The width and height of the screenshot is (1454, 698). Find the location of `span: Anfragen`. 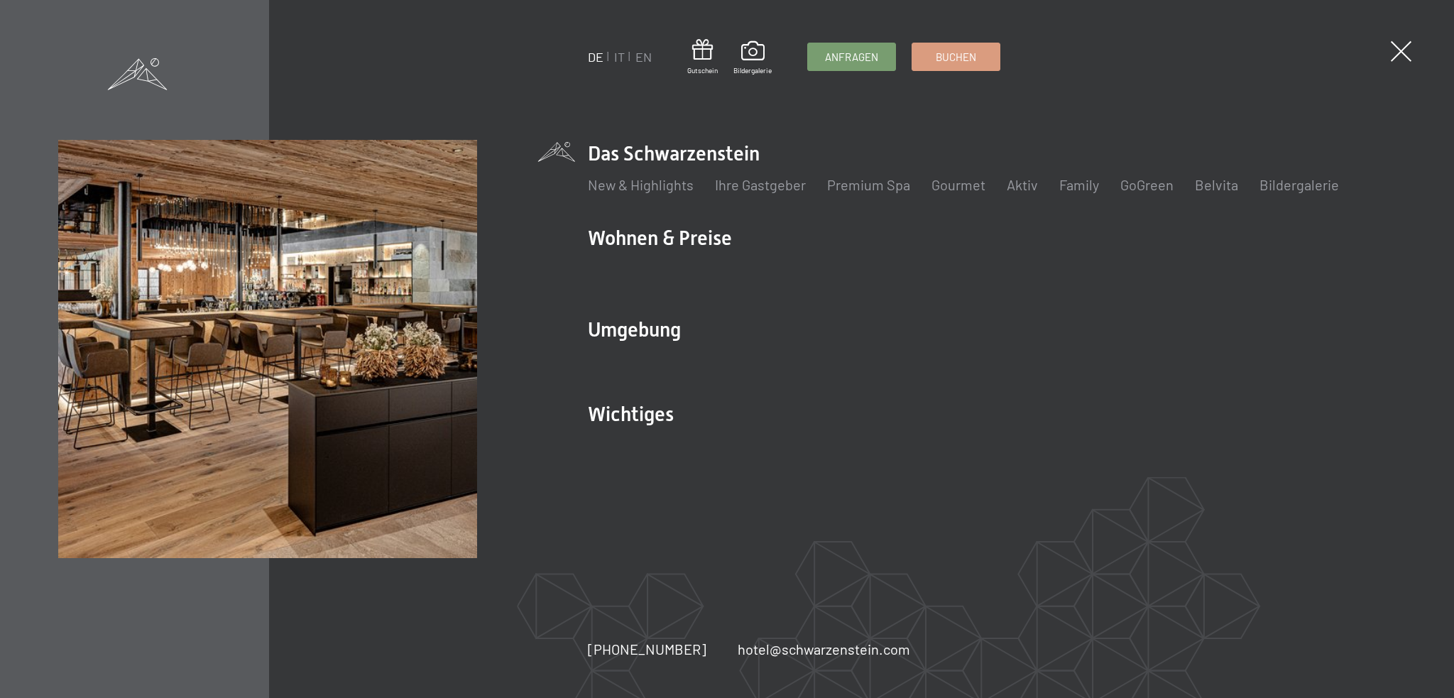

span: Anfragen is located at coordinates (851, 57).